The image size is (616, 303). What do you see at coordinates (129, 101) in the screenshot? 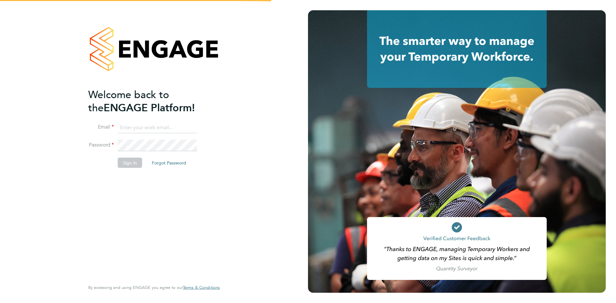
I see `span: Welcome back to the` at bounding box center [129, 101].